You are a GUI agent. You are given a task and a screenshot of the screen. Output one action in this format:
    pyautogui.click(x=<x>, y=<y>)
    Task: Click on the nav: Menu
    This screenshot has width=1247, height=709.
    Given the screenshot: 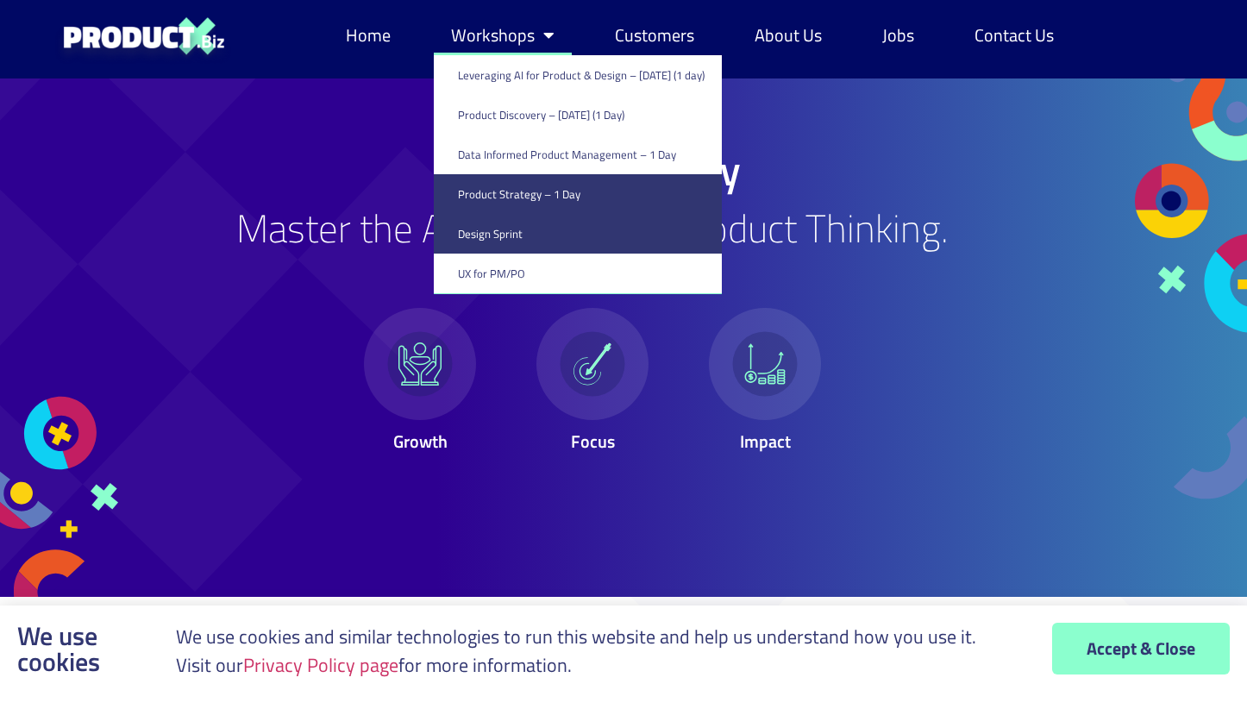 What is the action you would take?
    pyautogui.click(x=699, y=35)
    